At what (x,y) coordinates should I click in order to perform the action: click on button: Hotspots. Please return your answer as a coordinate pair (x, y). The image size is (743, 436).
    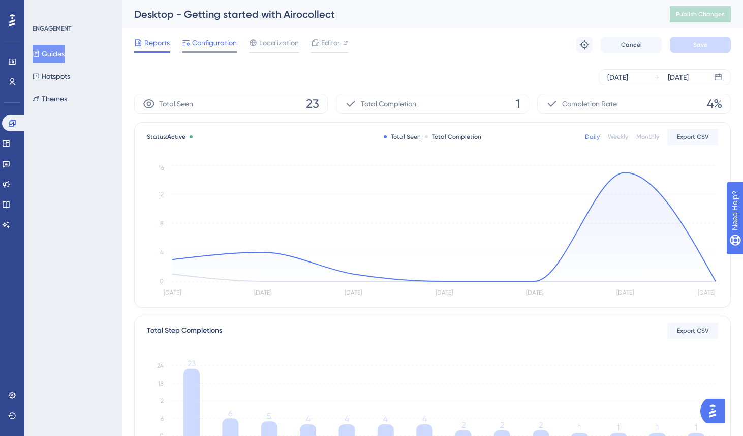
    Looking at the image, I should click on (51, 76).